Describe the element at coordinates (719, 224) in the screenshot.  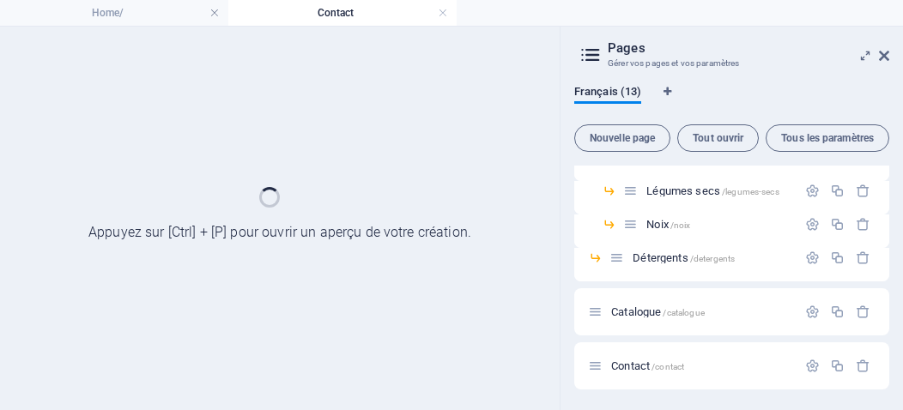
I see `div: Noix/noix` at that location.